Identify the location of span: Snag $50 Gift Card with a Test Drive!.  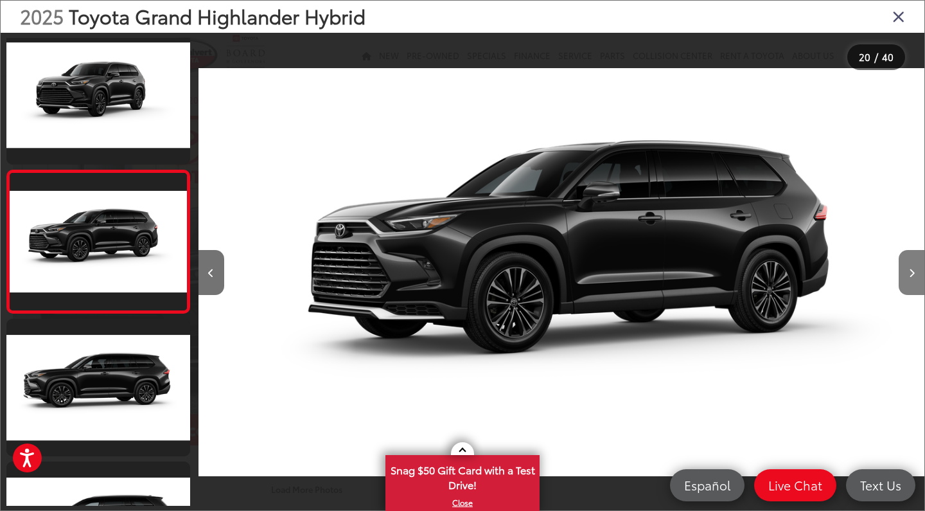
(462, 475).